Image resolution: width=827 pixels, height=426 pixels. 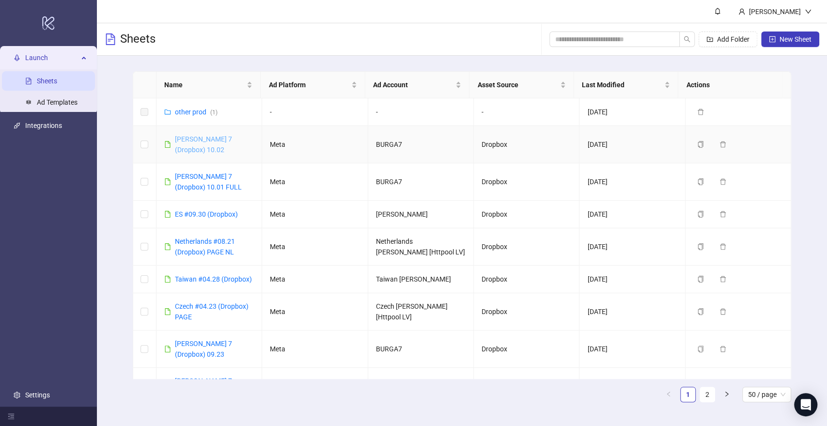 I want to click on a: 2, so click(x=708, y=395).